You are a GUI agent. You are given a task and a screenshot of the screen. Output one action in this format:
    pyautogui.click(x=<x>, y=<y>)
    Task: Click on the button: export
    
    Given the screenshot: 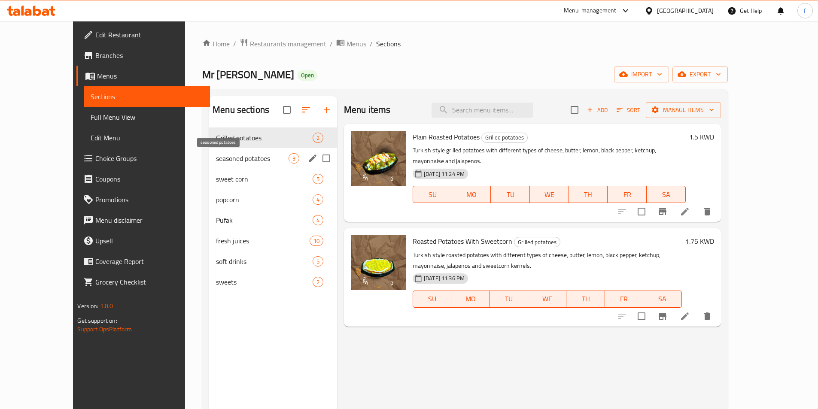 What is the action you would take?
    pyautogui.click(x=700, y=74)
    